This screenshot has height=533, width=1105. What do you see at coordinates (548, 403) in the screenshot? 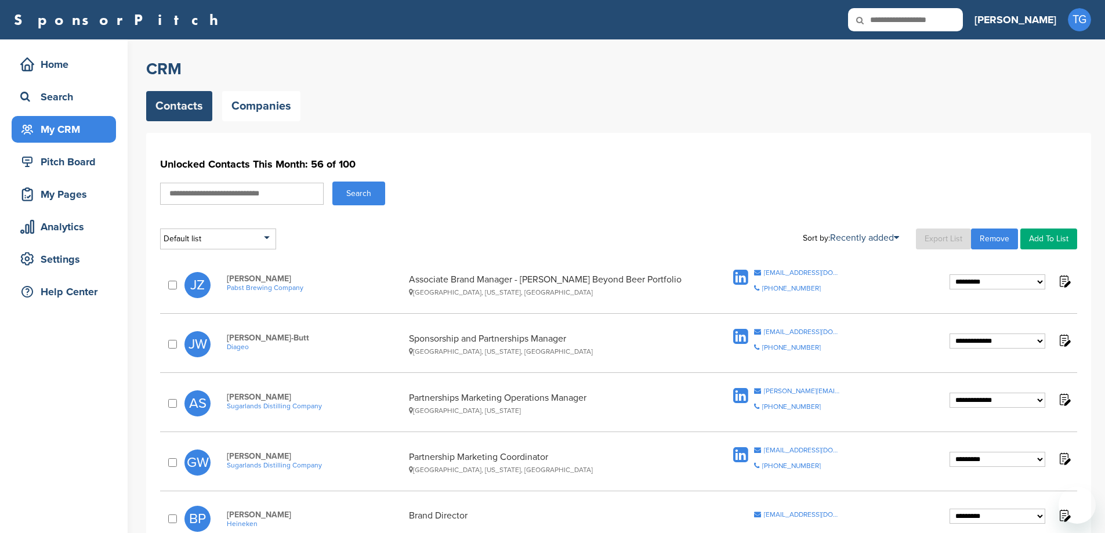
I see `div: Partnerships Marketing Operations Manager` at bounding box center [548, 403].